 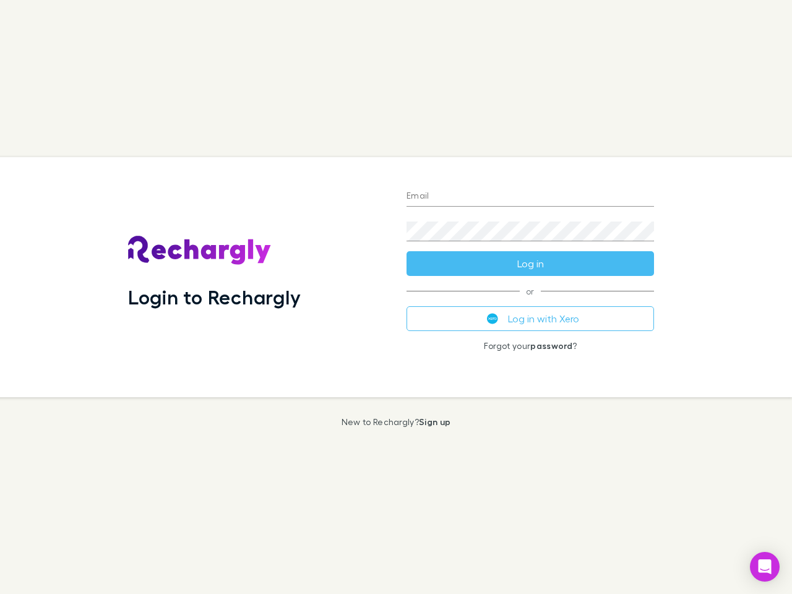 What do you see at coordinates (530, 264) in the screenshot?
I see `button: Log in` at bounding box center [530, 264].